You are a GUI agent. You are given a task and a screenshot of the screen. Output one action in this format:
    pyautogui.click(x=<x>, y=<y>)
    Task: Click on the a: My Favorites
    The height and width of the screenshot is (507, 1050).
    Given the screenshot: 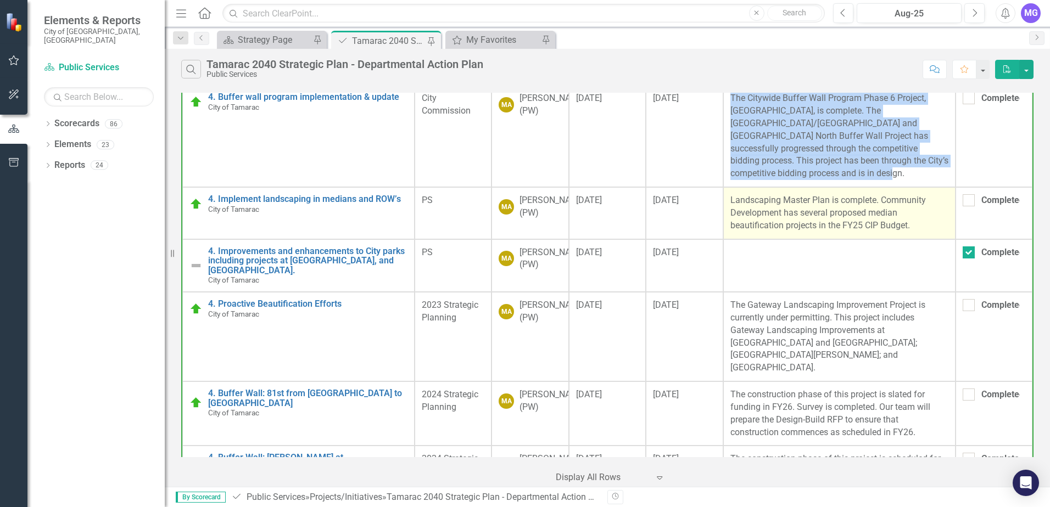 What is the action you would take?
    pyautogui.click(x=493, y=40)
    